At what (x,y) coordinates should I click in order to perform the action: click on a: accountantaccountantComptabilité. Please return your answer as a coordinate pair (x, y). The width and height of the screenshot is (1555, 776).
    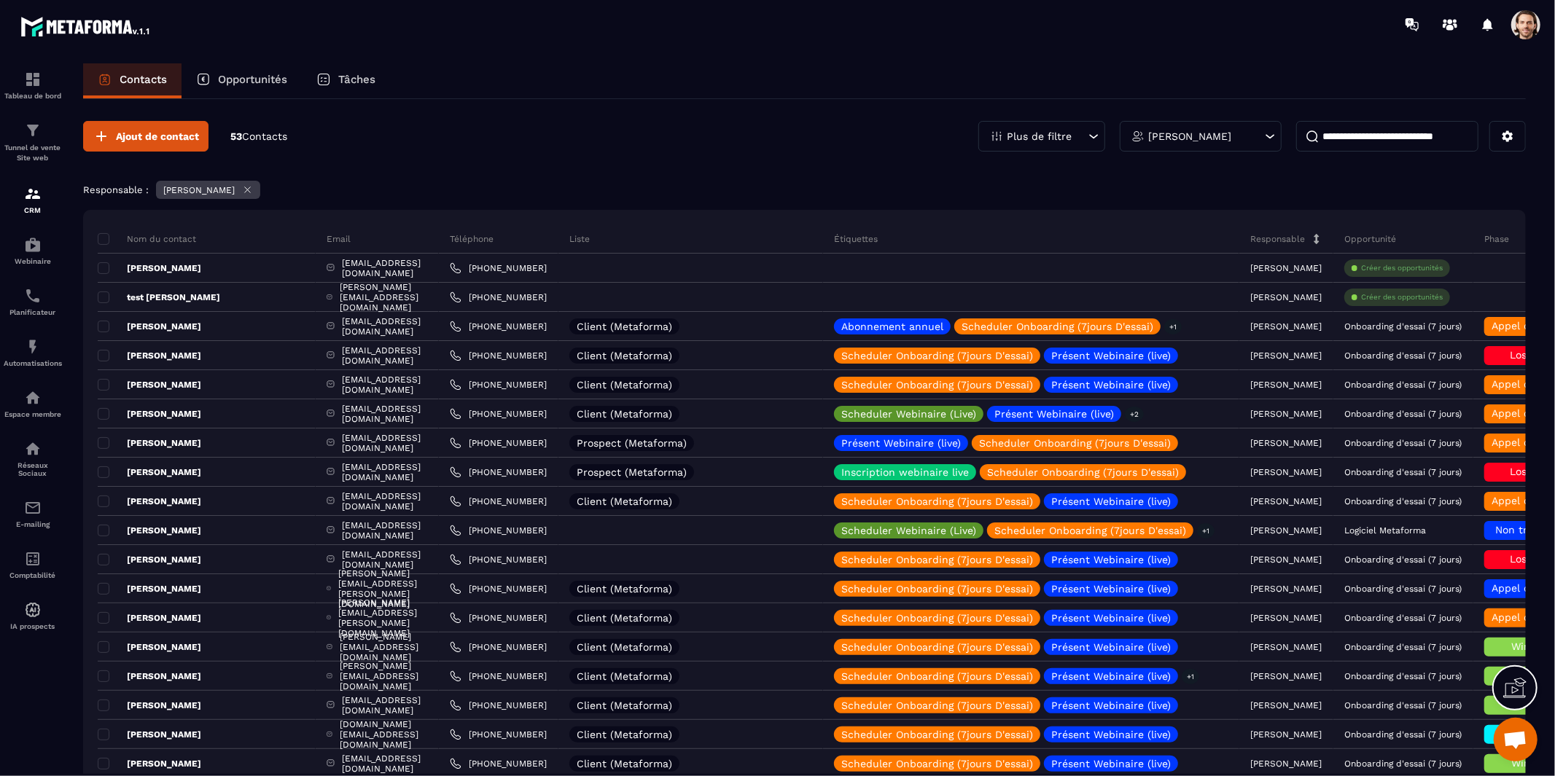
    Looking at the image, I should click on (33, 565).